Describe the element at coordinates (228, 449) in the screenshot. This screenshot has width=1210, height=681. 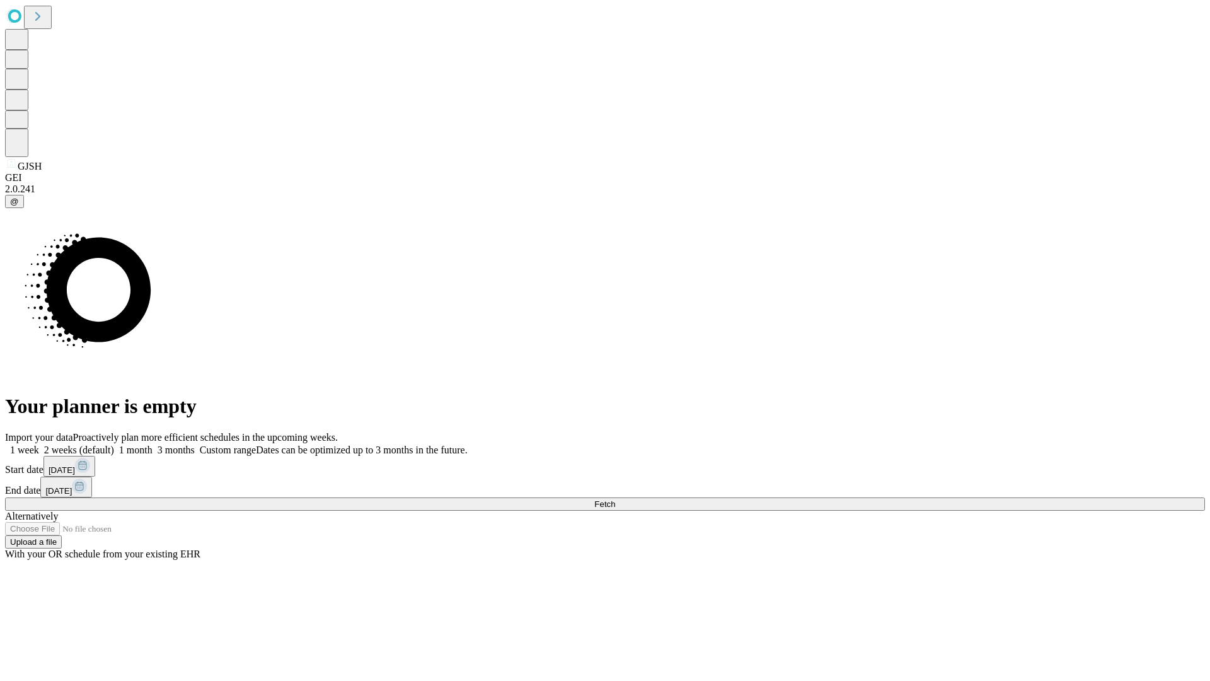
I see `span: Custom range` at that location.